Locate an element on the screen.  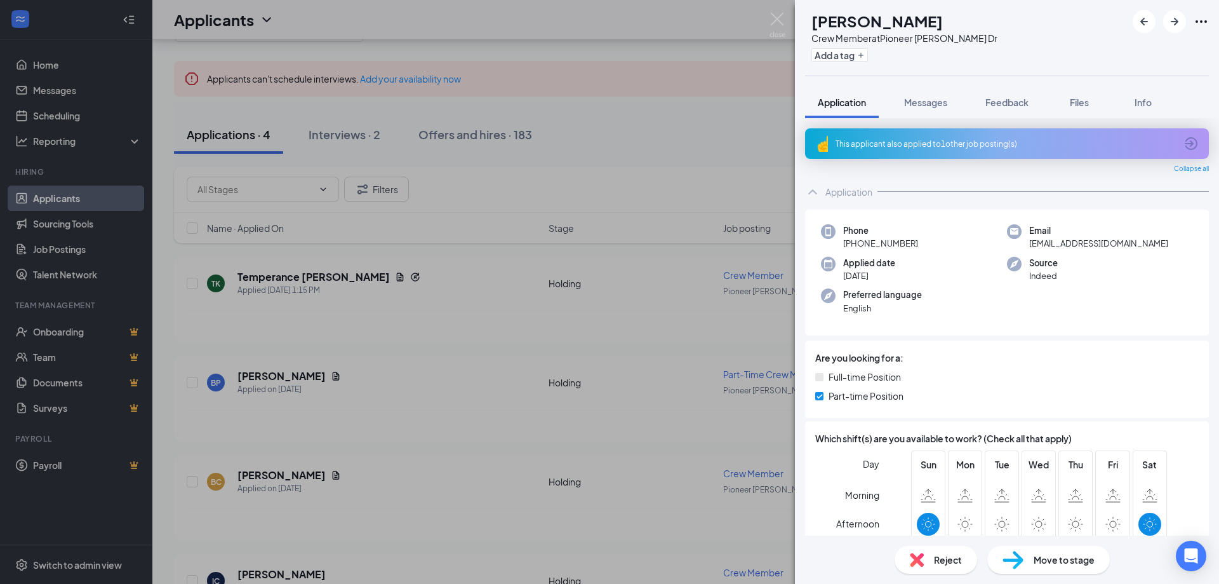
svg: ArrowLeftNew is located at coordinates (1144, 22).